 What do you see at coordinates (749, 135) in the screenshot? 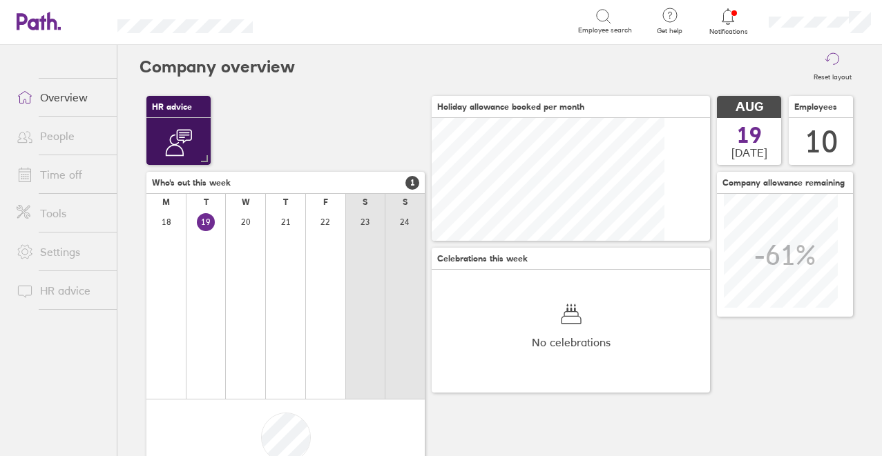
I see `span: 19` at bounding box center [749, 135].